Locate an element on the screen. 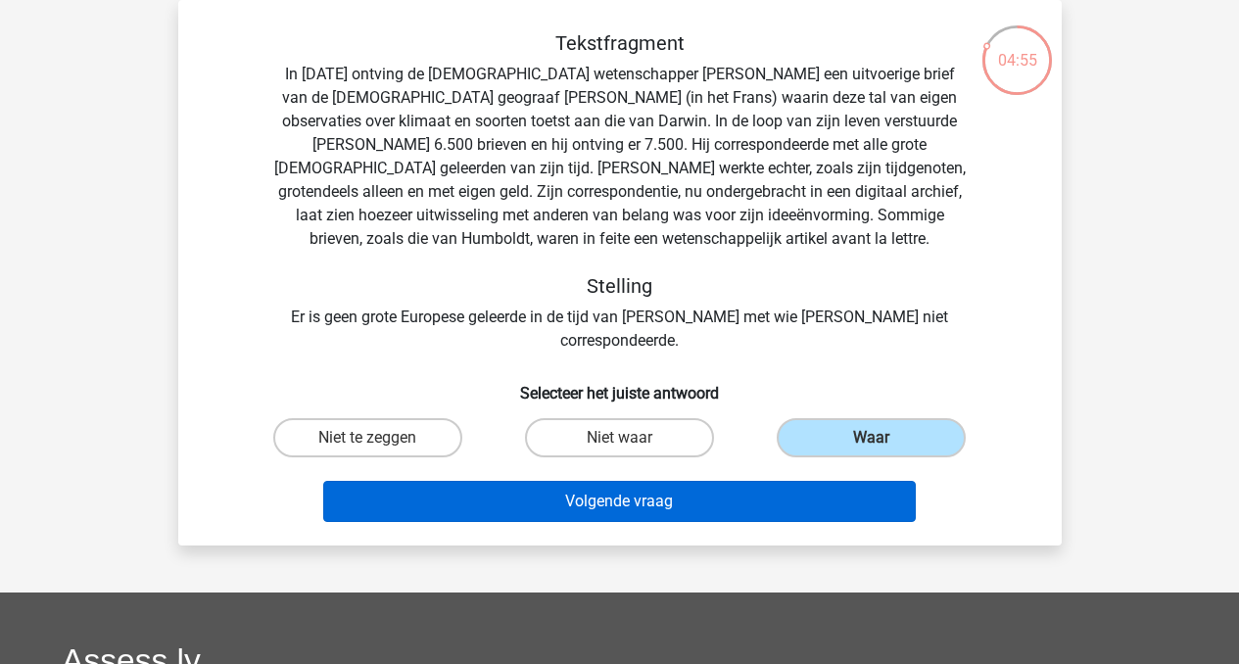 The image size is (1239, 664). label: Waar is located at coordinates (870, 438).